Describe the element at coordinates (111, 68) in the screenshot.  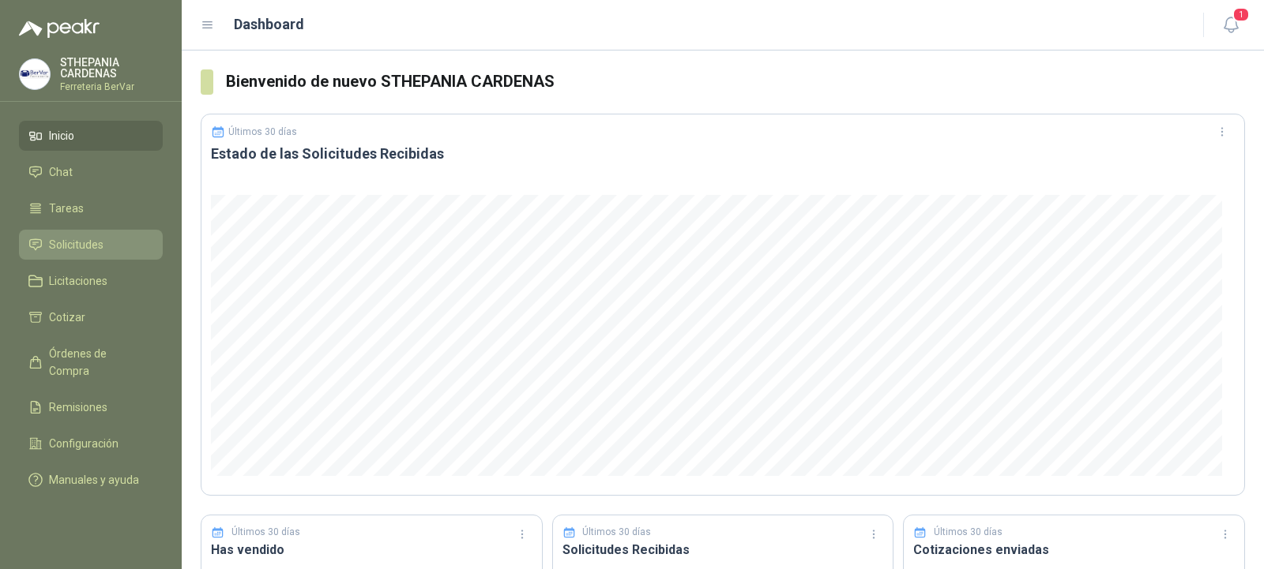
I see `p: STHEPANIA CARDENAS` at that location.